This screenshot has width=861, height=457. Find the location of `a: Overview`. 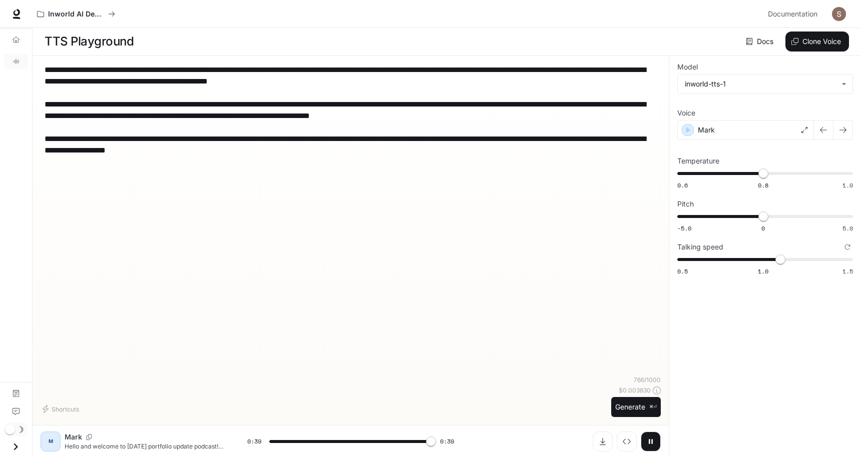

a: Overview is located at coordinates (16, 40).